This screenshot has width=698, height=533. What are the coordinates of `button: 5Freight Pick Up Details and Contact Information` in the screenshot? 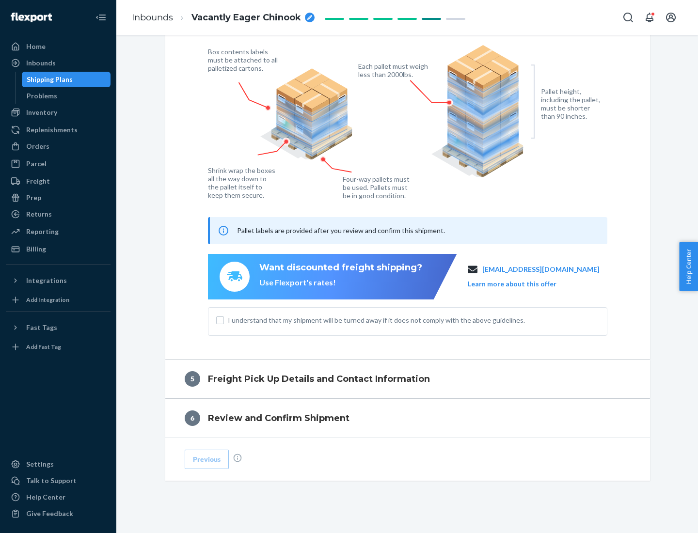 It's located at (408, 379).